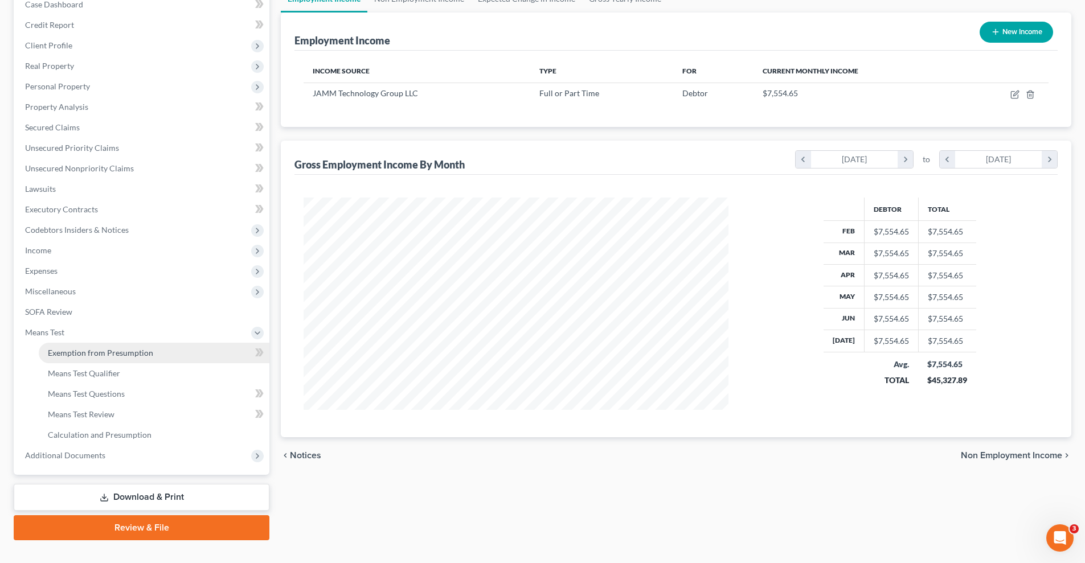 This screenshot has width=1085, height=563. I want to click on span: Executory Contracts, so click(62, 209).